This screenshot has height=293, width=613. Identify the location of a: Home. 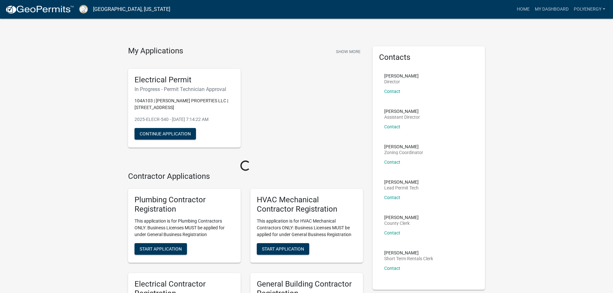
(523, 9).